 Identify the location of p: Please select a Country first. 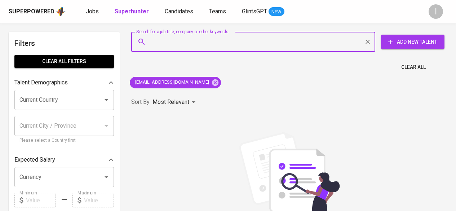
(64, 140).